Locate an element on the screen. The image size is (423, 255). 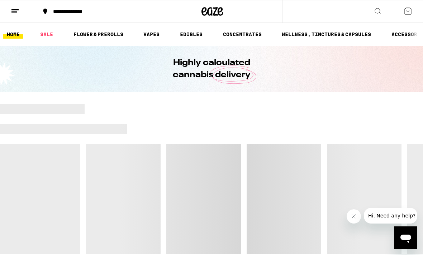
a: WELLNESS, TINCTURES & CAPSULES is located at coordinates (326, 34).